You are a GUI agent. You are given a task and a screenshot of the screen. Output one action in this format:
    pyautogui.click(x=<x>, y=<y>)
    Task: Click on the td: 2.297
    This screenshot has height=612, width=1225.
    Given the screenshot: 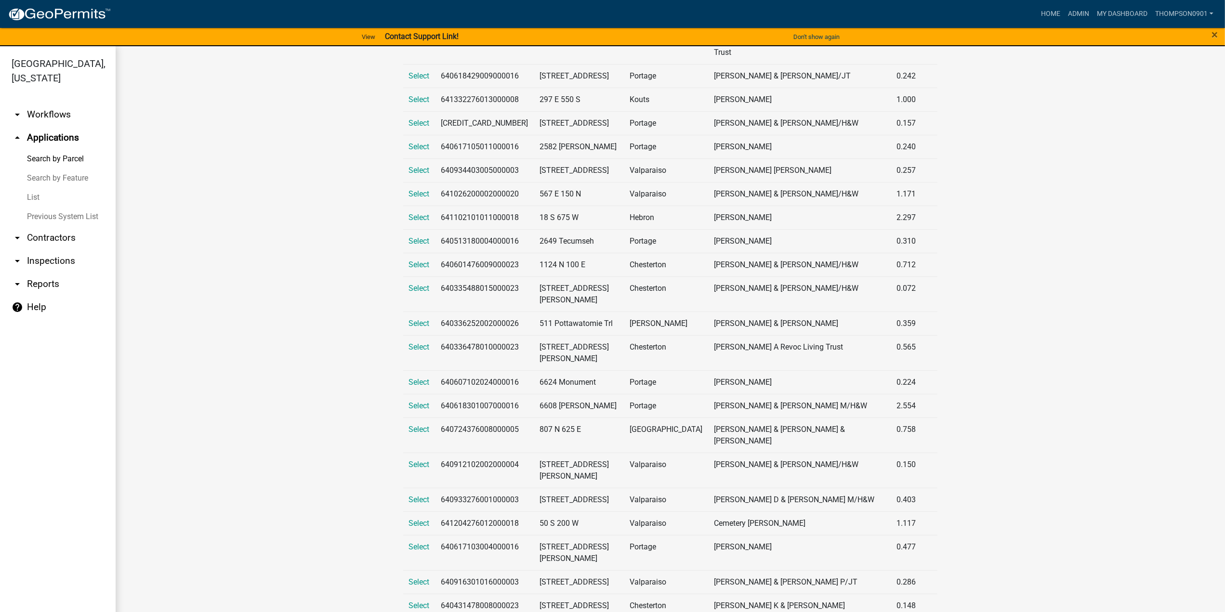 What is the action you would take?
    pyautogui.click(x=908, y=217)
    